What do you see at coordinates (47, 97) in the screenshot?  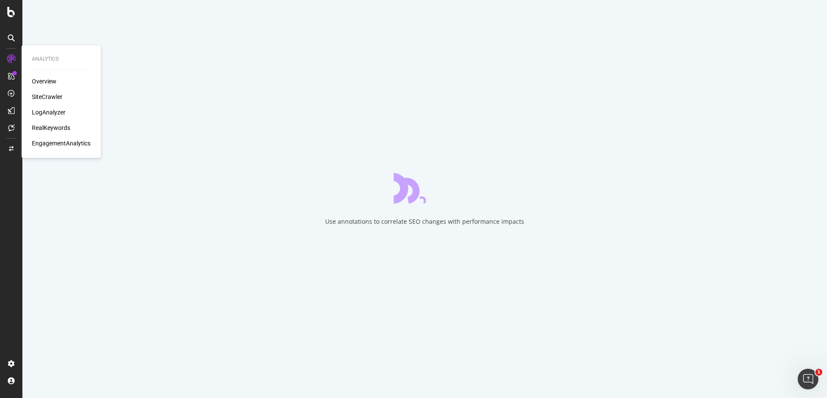 I see `div: SiteCrawler` at bounding box center [47, 97].